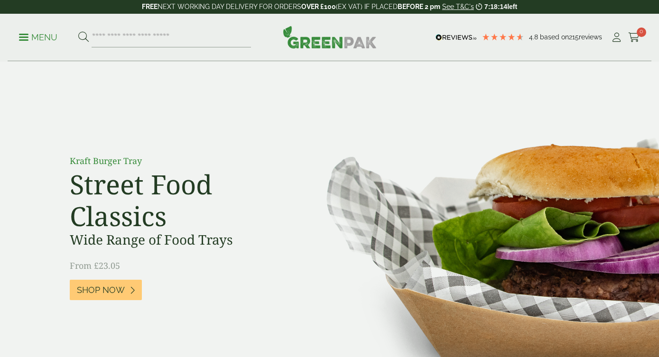  Describe the element at coordinates (176, 200) in the screenshot. I see `h2: Street Food Classics` at that location.